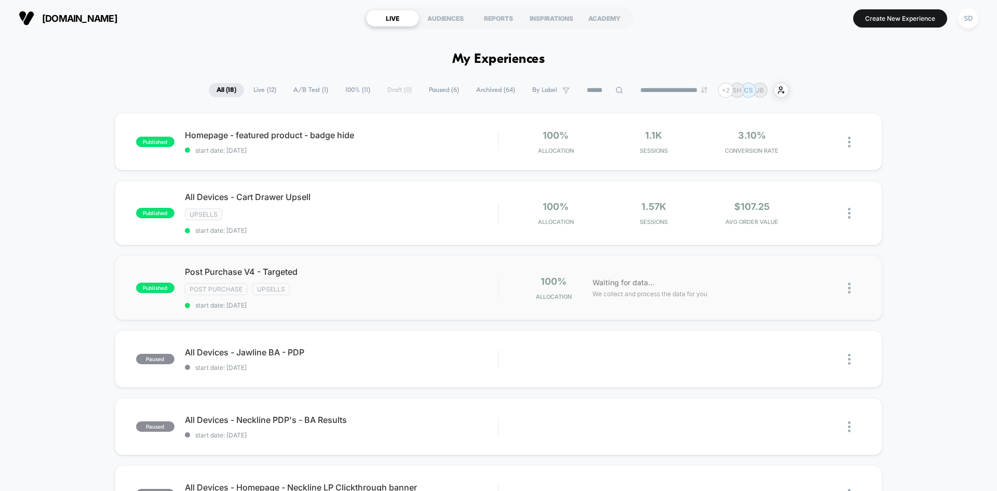  Describe the element at coordinates (341, 197) in the screenshot. I see `span: All Devices - Cart Drawer Upsell` at that location.